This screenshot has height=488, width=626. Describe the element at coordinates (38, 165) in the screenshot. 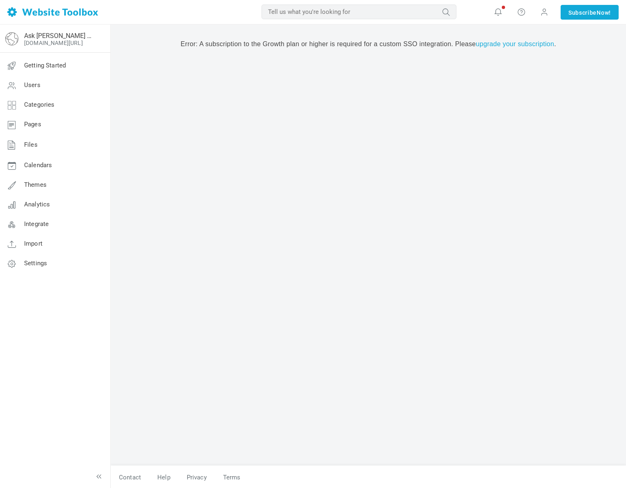

I see `span: Calendars` at that location.